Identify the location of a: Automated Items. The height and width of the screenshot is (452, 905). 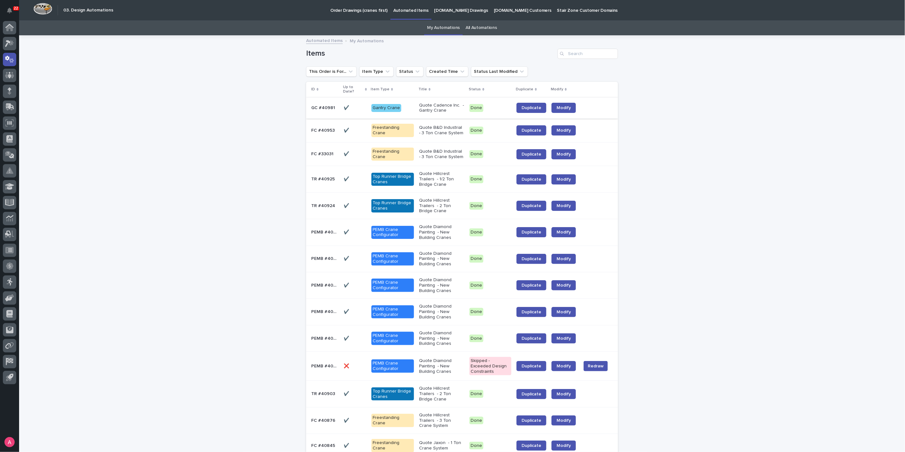
(324, 40).